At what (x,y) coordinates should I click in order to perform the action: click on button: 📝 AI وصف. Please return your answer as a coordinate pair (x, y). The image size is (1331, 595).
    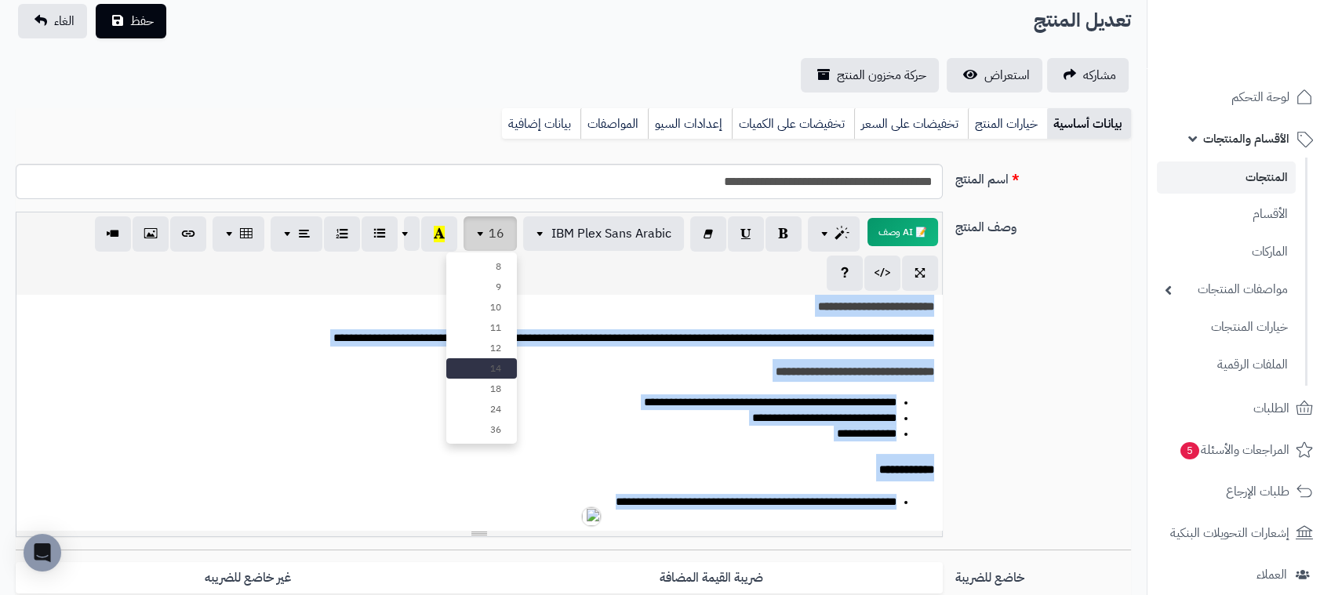
    Looking at the image, I should click on (903, 232).